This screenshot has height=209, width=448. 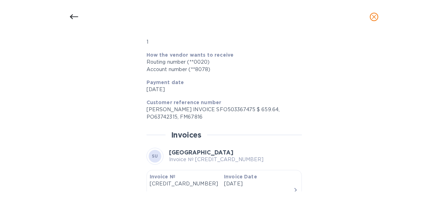 What do you see at coordinates (162, 177) in the screenshot?
I see `b: Invoice №` at bounding box center [162, 177].